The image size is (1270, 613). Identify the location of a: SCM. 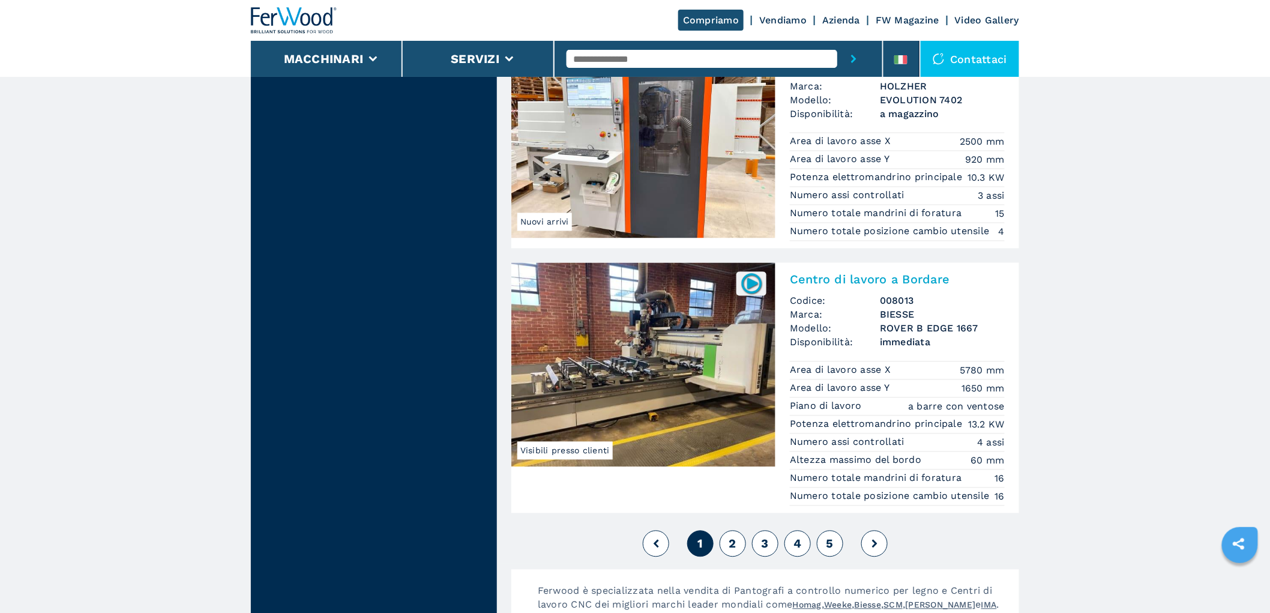
(893, 605).